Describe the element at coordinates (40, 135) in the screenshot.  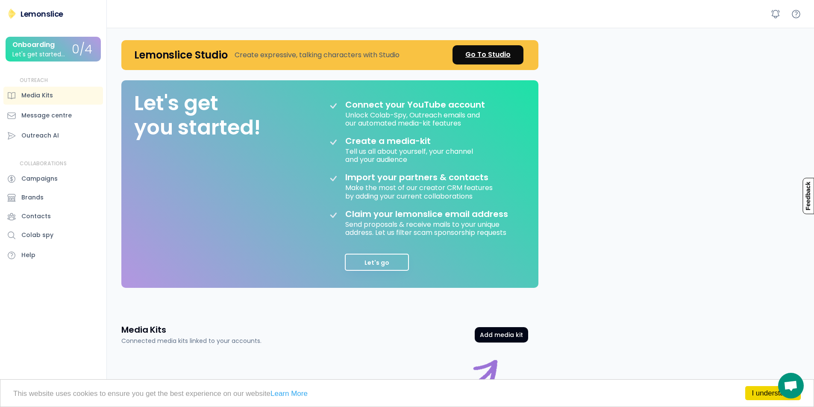
I see `div: Outreach AI` at that location.